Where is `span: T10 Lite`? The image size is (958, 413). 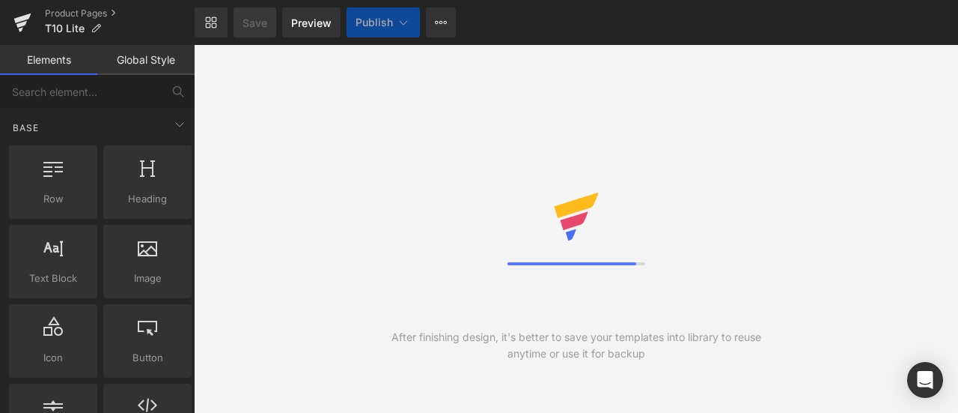
span: T10 Lite is located at coordinates (64, 28).